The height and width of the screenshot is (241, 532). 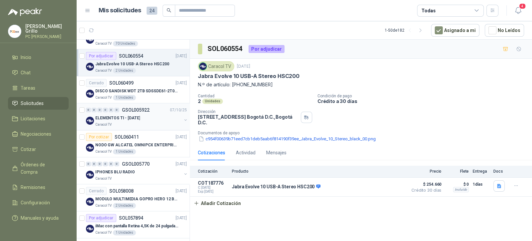 I want to click on div: Todas, so click(x=428, y=11).